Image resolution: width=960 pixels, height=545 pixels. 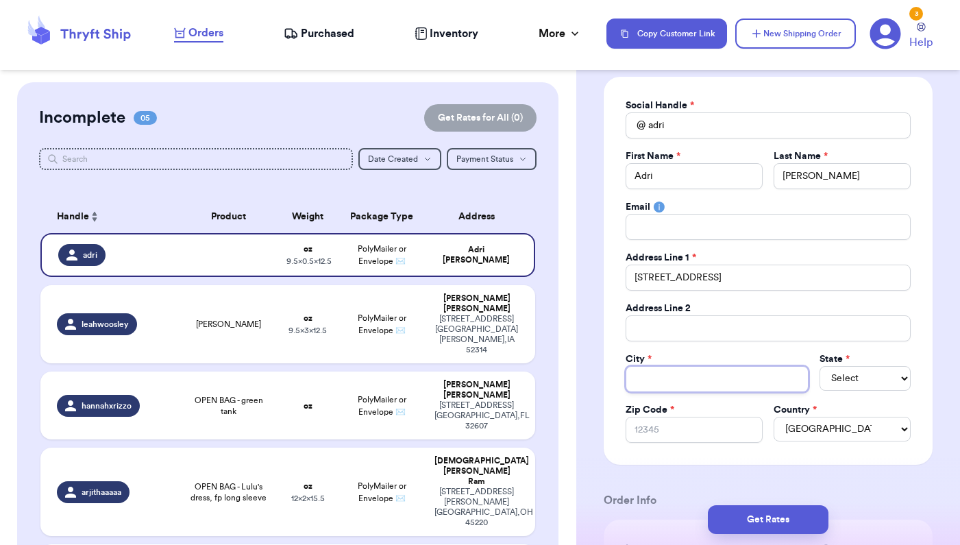 I want to click on span: 9.5 x 3 x 12.5, so click(x=308, y=330).